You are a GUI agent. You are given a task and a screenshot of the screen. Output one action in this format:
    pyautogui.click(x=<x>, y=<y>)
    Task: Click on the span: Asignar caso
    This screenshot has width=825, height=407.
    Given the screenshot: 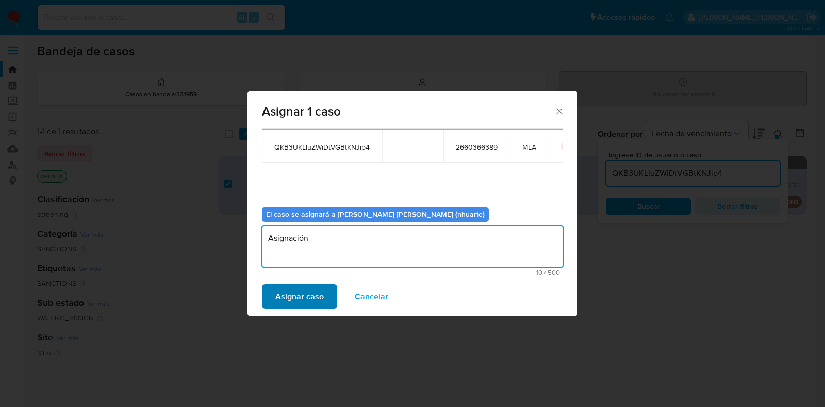 What is the action you would take?
    pyautogui.click(x=300, y=296)
    